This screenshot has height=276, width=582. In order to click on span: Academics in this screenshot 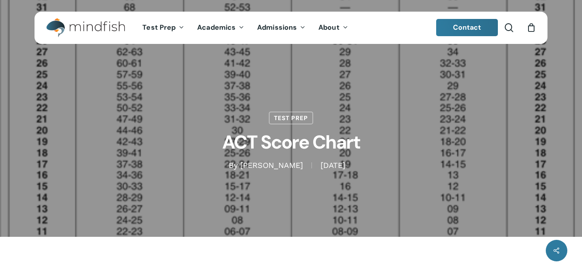, I will do `click(216, 27)`.